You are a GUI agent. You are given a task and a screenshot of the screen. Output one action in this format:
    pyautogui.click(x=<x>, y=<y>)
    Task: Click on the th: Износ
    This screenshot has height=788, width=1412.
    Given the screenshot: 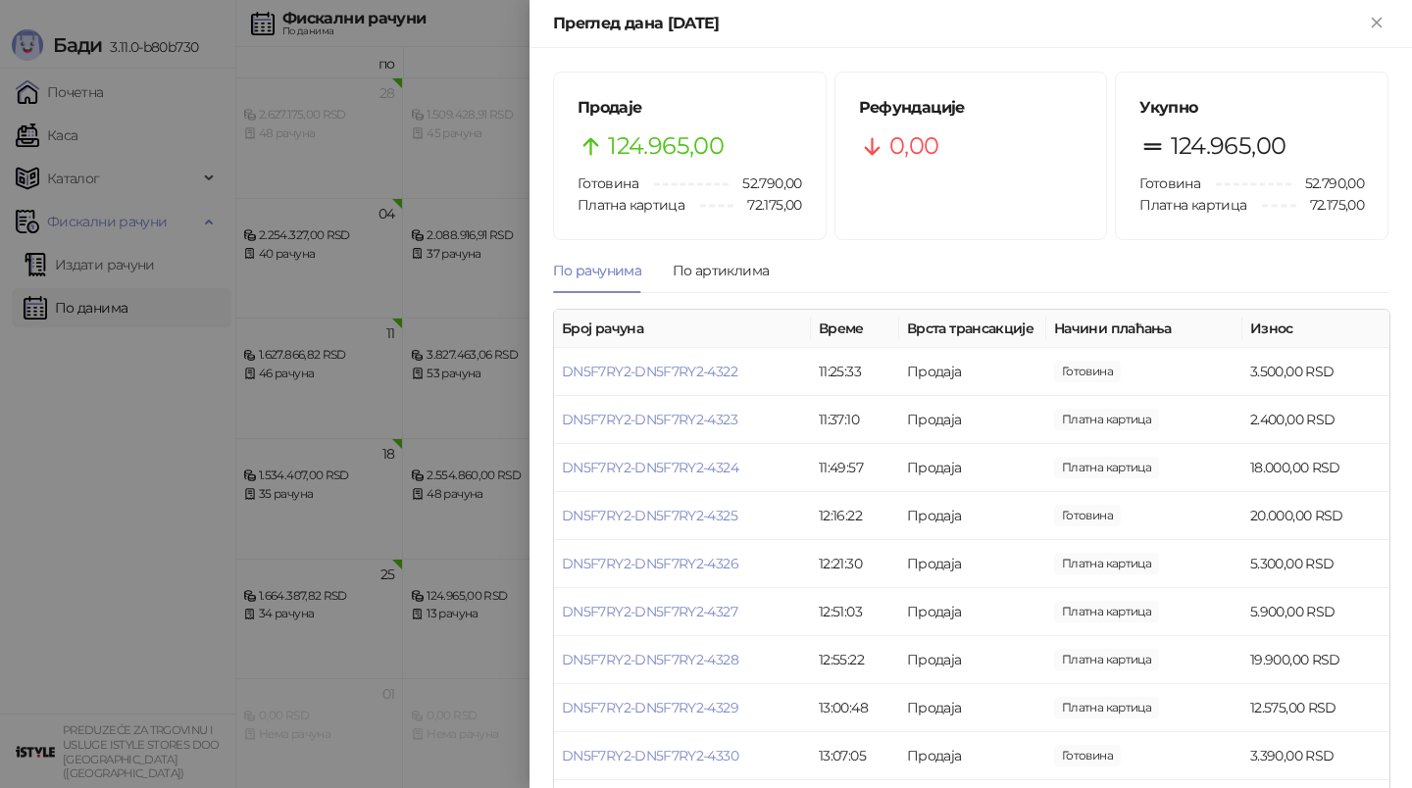 What is the action you would take?
    pyautogui.click(x=1316, y=329)
    